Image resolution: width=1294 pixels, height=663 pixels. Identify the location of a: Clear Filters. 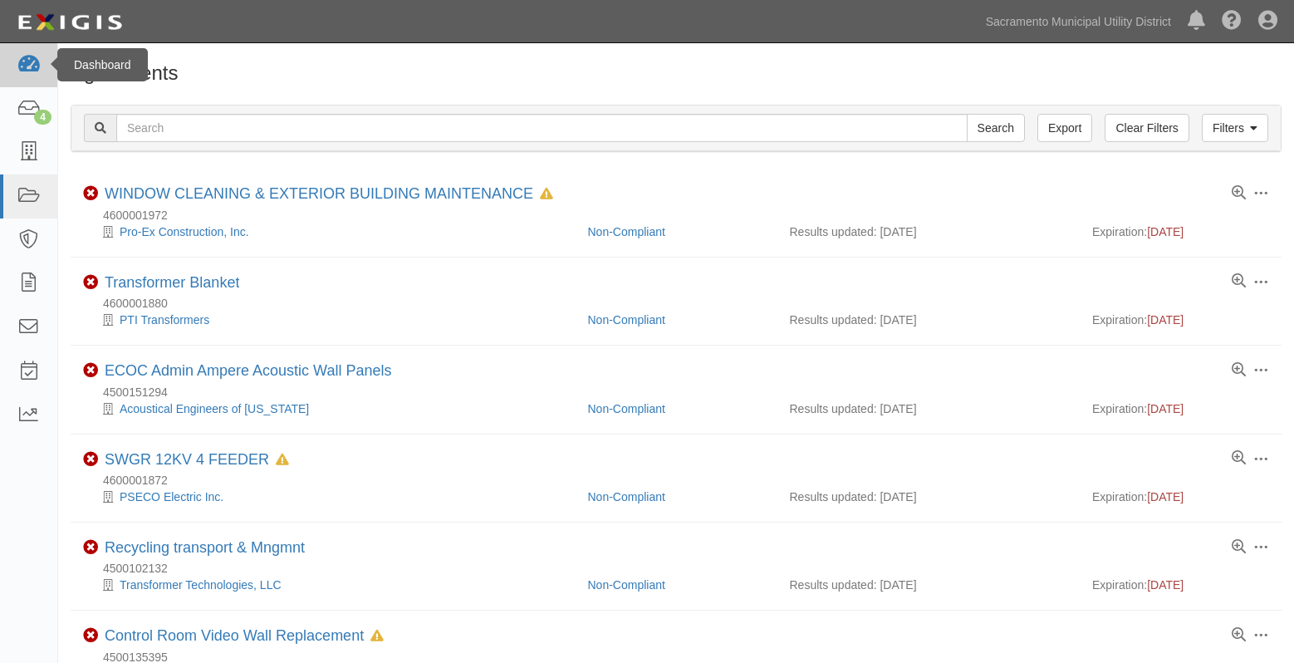
(1146, 128).